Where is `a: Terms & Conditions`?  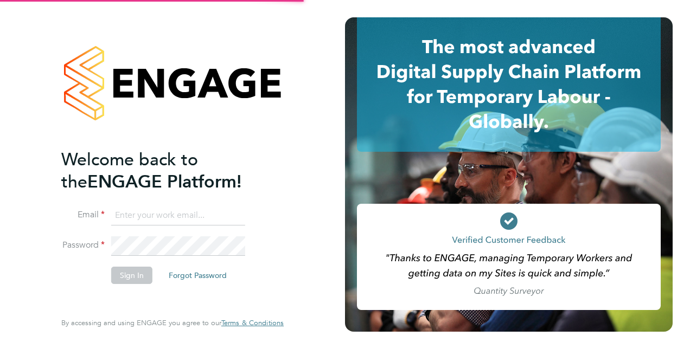 a: Terms & Conditions is located at coordinates (252, 323).